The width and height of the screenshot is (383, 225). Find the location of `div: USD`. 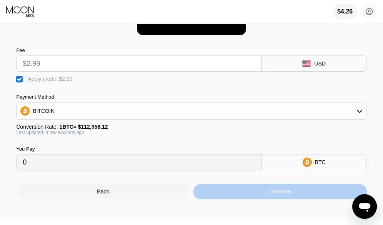

div: USD is located at coordinates (320, 64).